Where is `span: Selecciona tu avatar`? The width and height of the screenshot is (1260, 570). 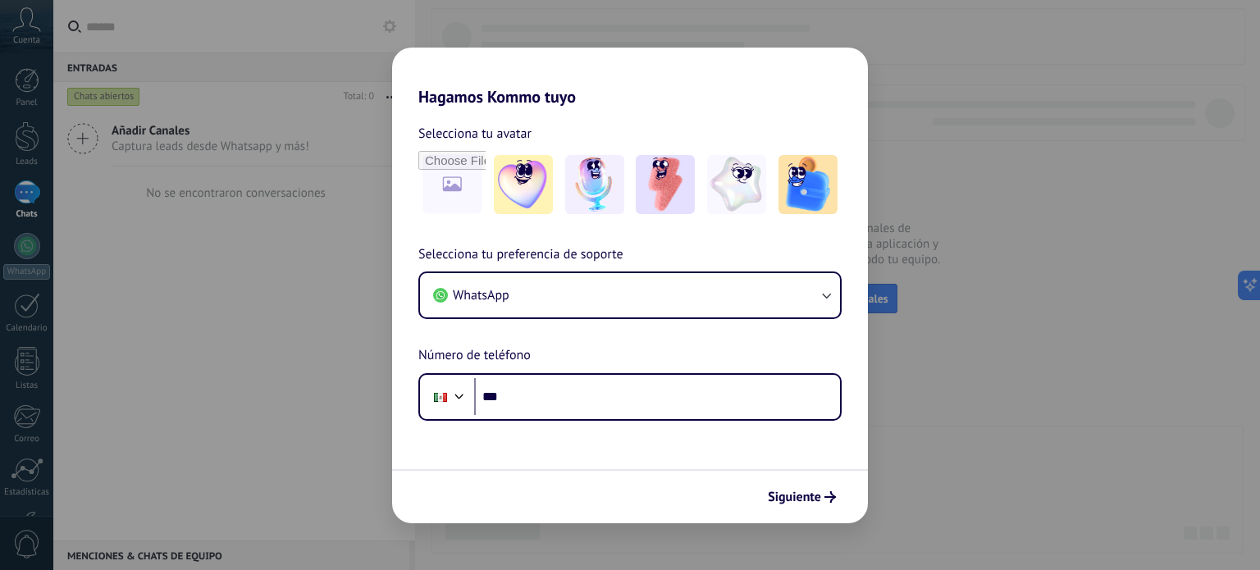
span: Selecciona tu avatar is located at coordinates (475, 134).